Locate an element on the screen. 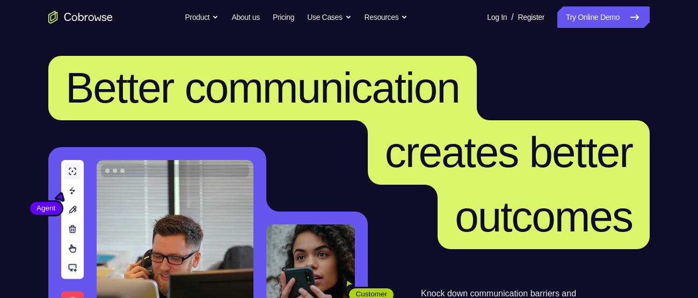 Image resolution: width=698 pixels, height=298 pixels. span: Better communication is located at coordinates (262, 87).